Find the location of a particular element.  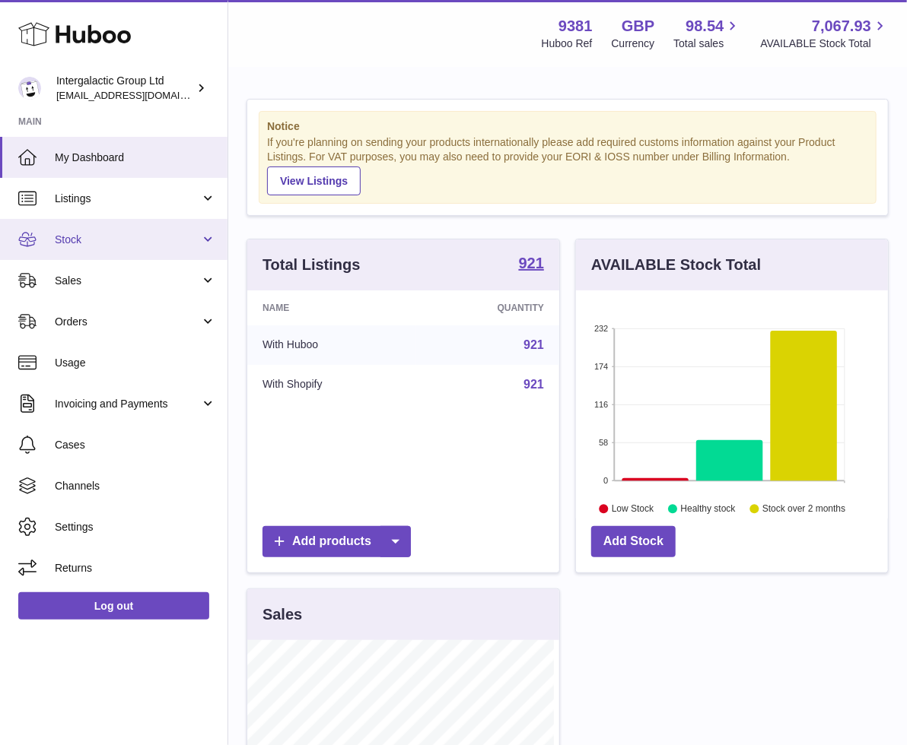

th: Quantity is located at coordinates (487, 308).